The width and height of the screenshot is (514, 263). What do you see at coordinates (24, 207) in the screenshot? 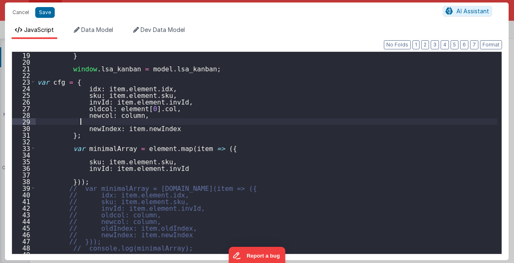
I see `div: 42` at bounding box center [24, 207].